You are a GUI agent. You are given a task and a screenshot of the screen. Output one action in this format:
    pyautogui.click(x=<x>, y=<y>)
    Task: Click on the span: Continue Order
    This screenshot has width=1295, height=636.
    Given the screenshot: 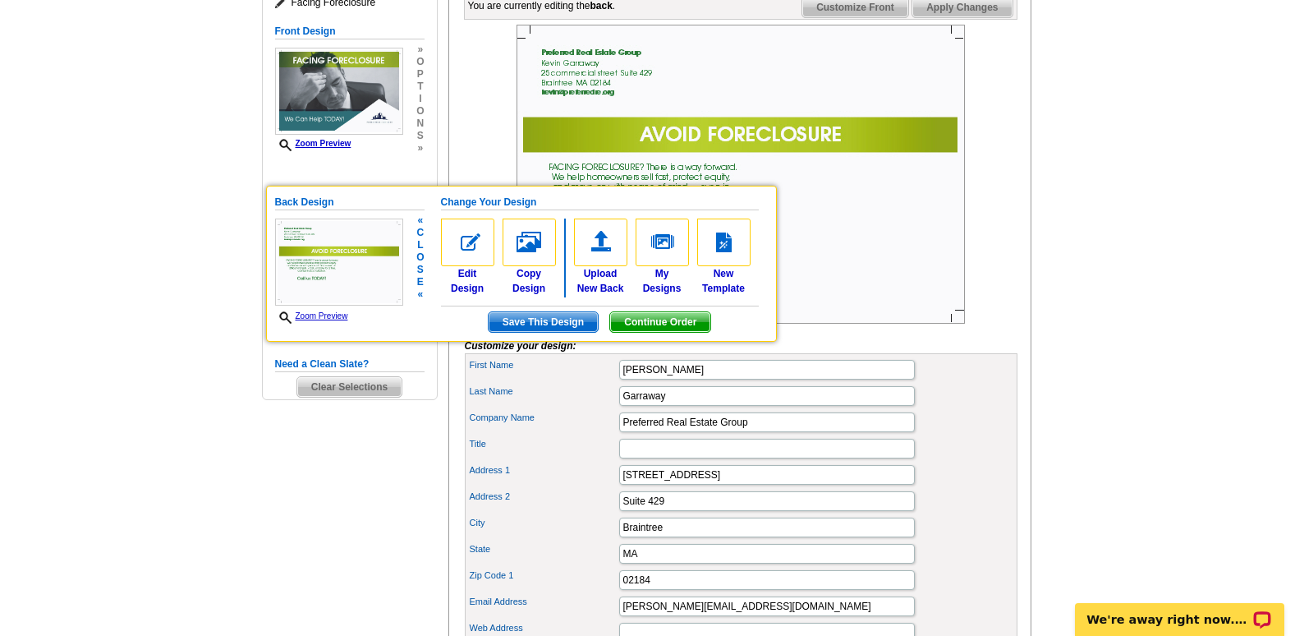 What is the action you would take?
    pyautogui.click(x=660, y=322)
    